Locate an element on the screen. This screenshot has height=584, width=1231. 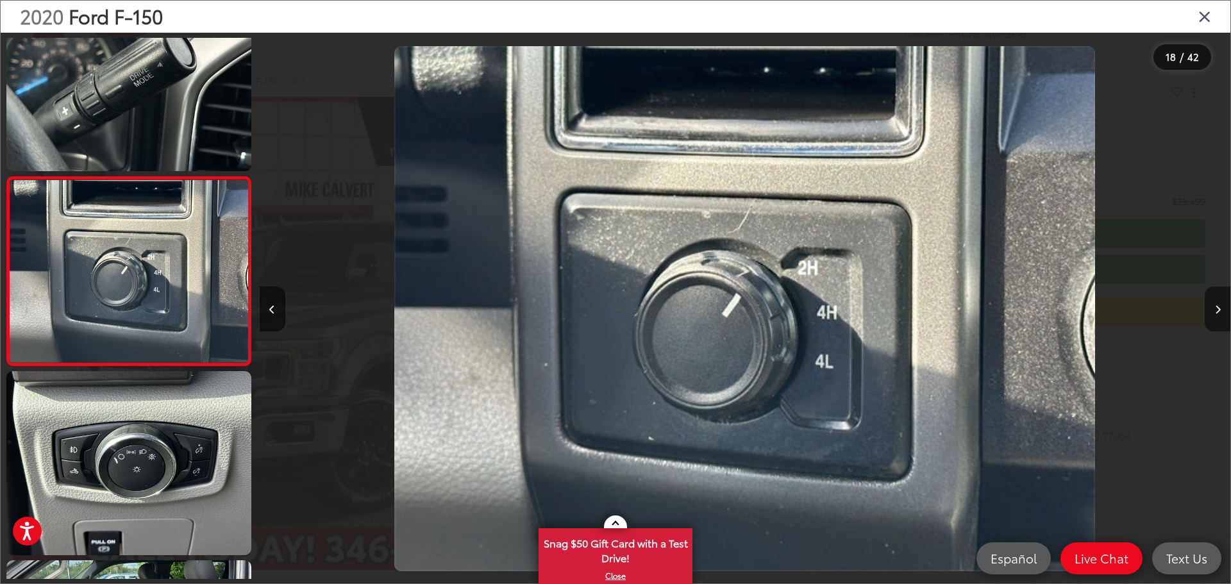
span: 2020 is located at coordinates (42, 15).